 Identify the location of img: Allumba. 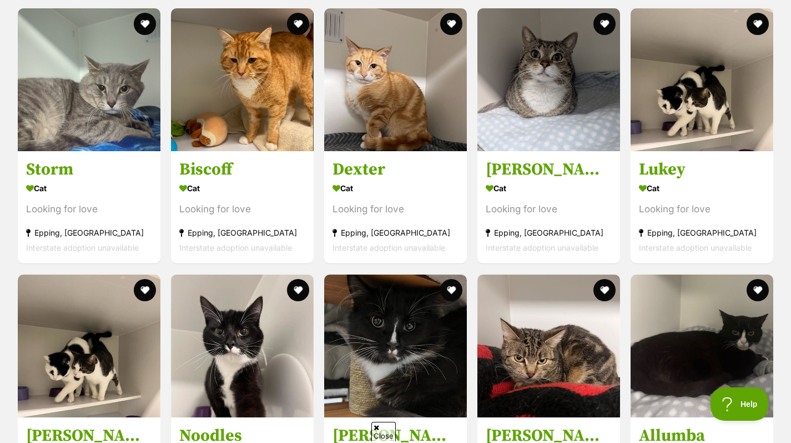
(702, 345).